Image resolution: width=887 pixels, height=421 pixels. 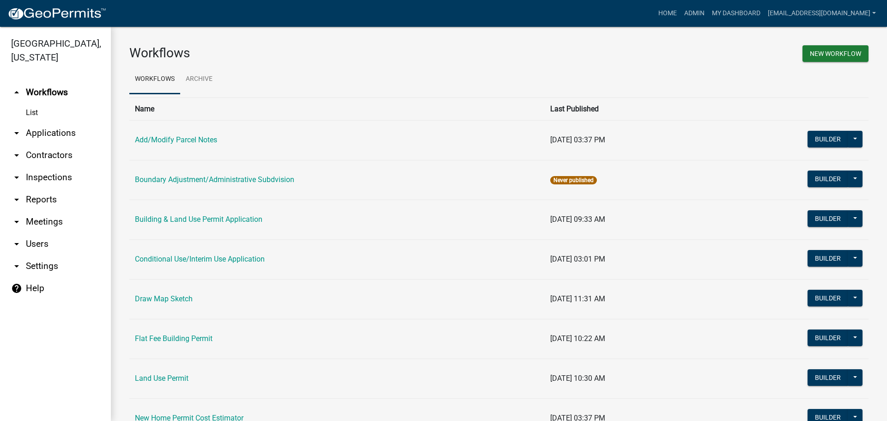 What do you see at coordinates (200, 259) in the screenshot?
I see `a: Conditional Use/Interim Use Application` at bounding box center [200, 259].